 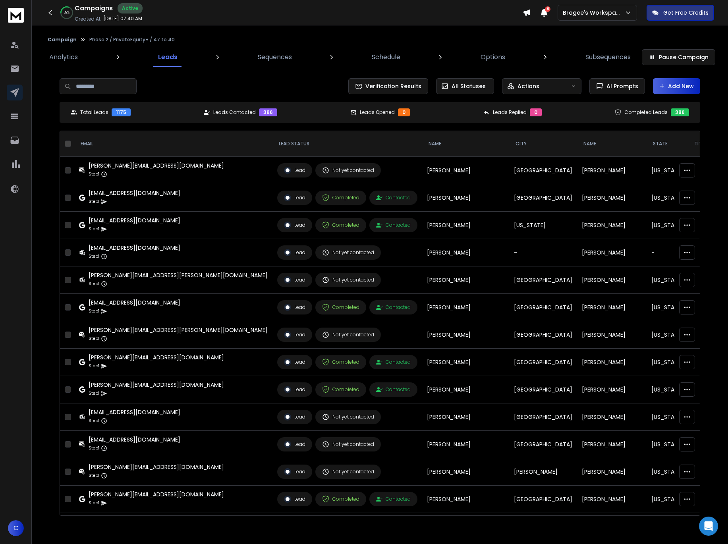 I want to click on span: AI Prompts, so click(x=621, y=86).